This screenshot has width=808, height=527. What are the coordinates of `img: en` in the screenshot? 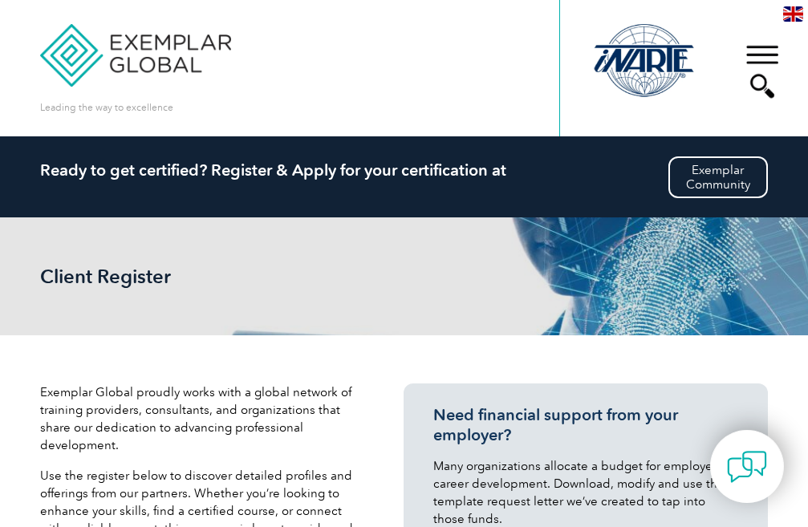 It's located at (793, 14).